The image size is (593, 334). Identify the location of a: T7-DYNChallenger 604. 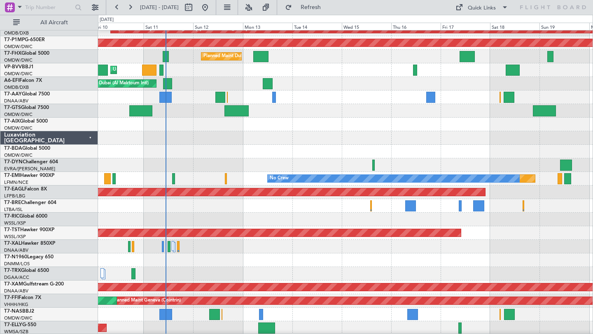
(31, 162).